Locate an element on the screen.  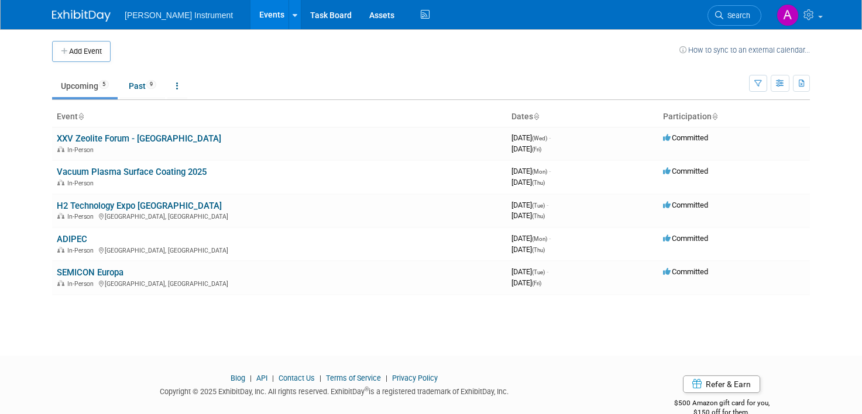
a: Sort by Event Name is located at coordinates (81, 117).